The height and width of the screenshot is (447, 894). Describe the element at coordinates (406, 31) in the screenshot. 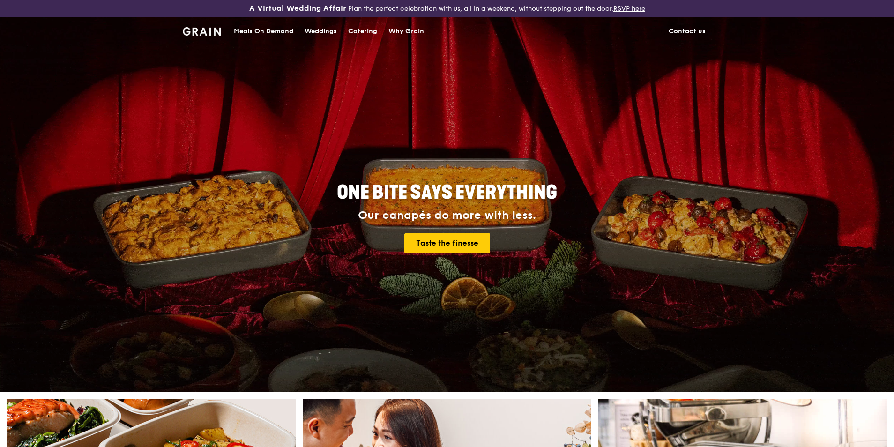

I see `div: Why Grain` at that location.